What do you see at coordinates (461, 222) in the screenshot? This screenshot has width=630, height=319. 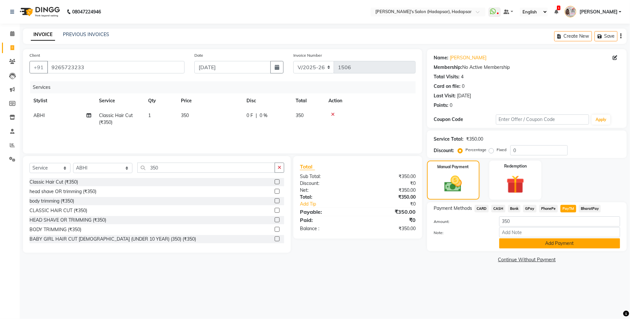 I see `label: Amount:` at bounding box center [461, 222].